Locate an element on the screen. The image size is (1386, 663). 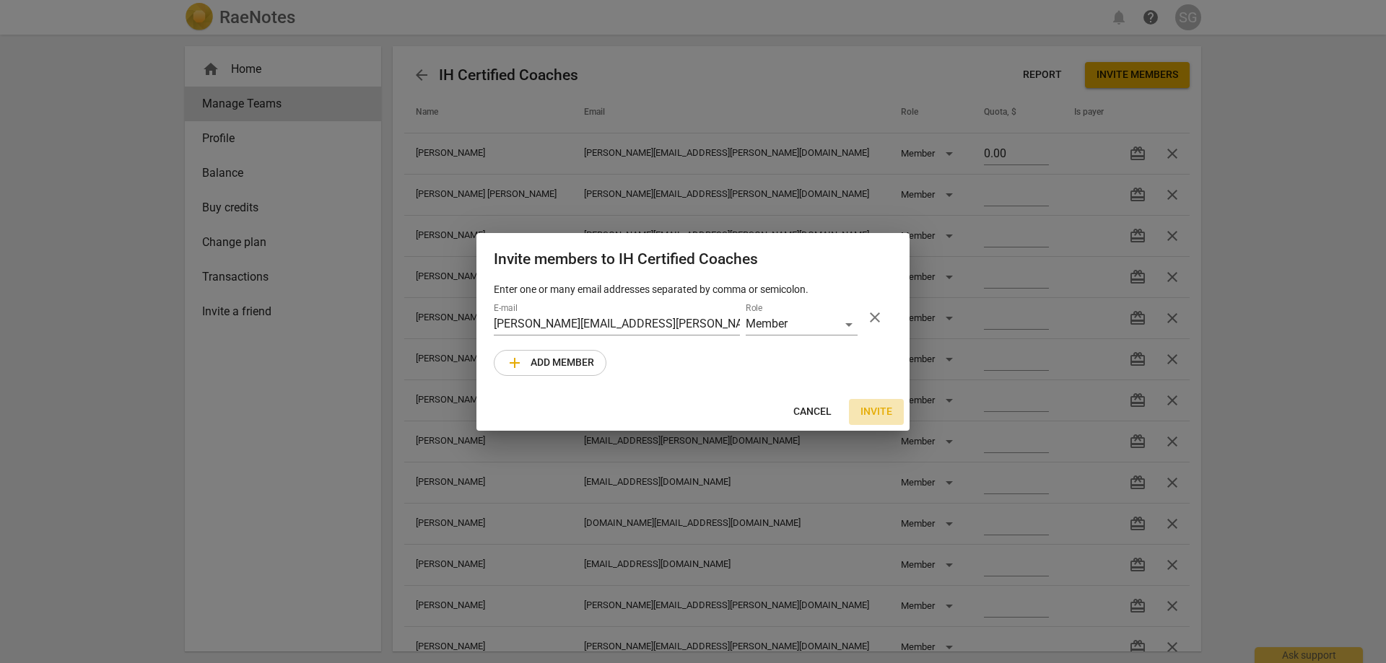
span: Cancel is located at coordinates (812, 412).